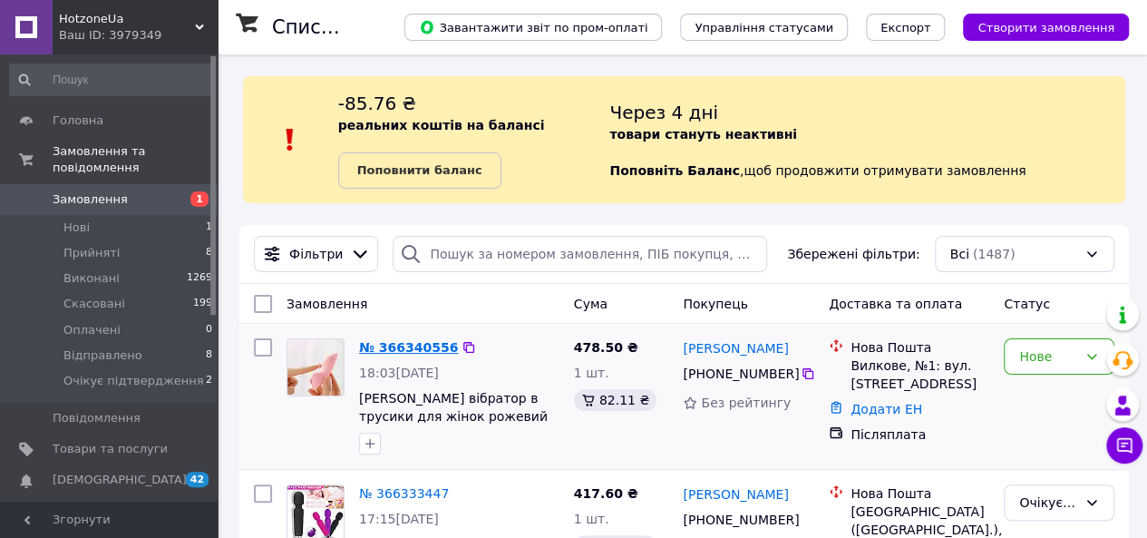  What do you see at coordinates (92, 278) in the screenshot?
I see `span: Виконані` at bounding box center [92, 278].